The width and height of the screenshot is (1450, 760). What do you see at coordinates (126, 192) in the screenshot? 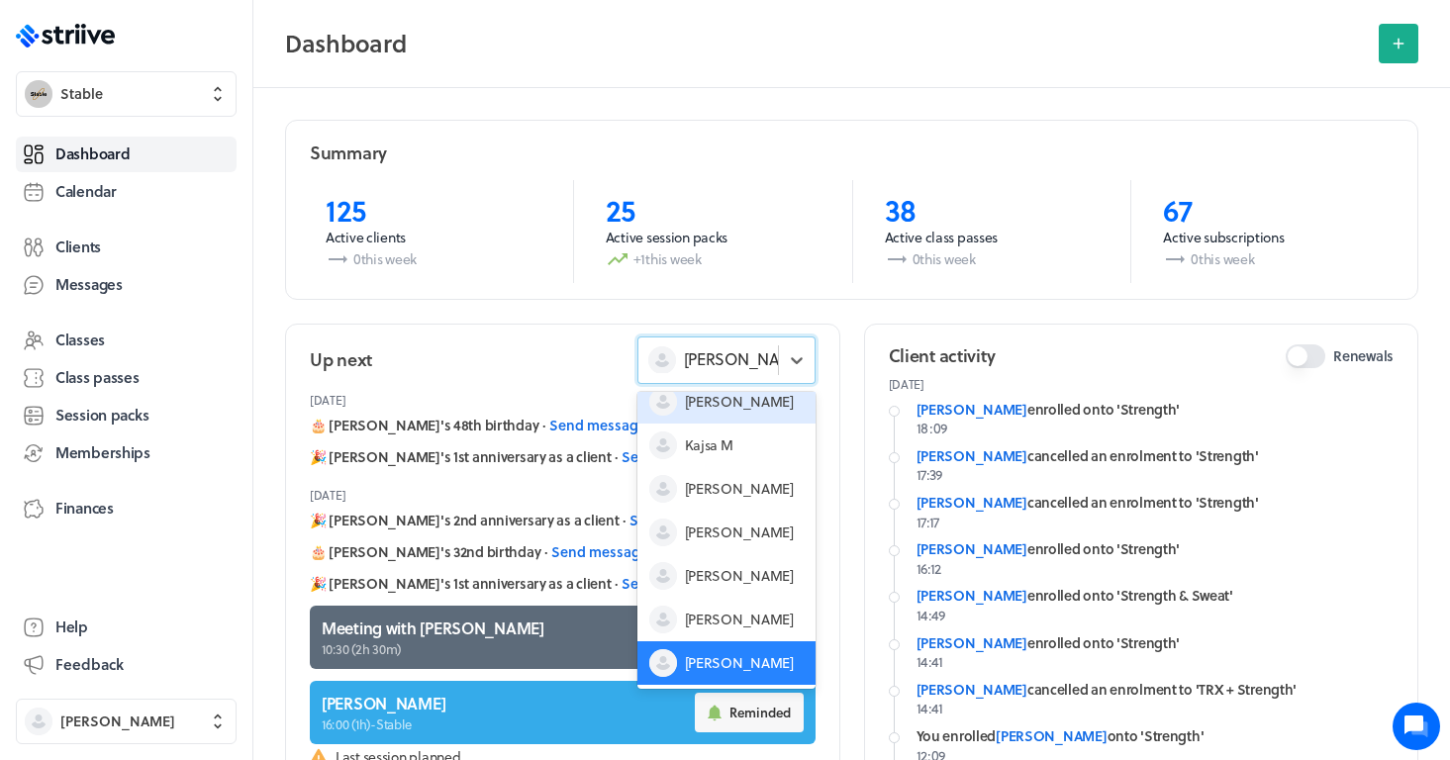
I see `a: Calendar` at bounding box center [126, 192].